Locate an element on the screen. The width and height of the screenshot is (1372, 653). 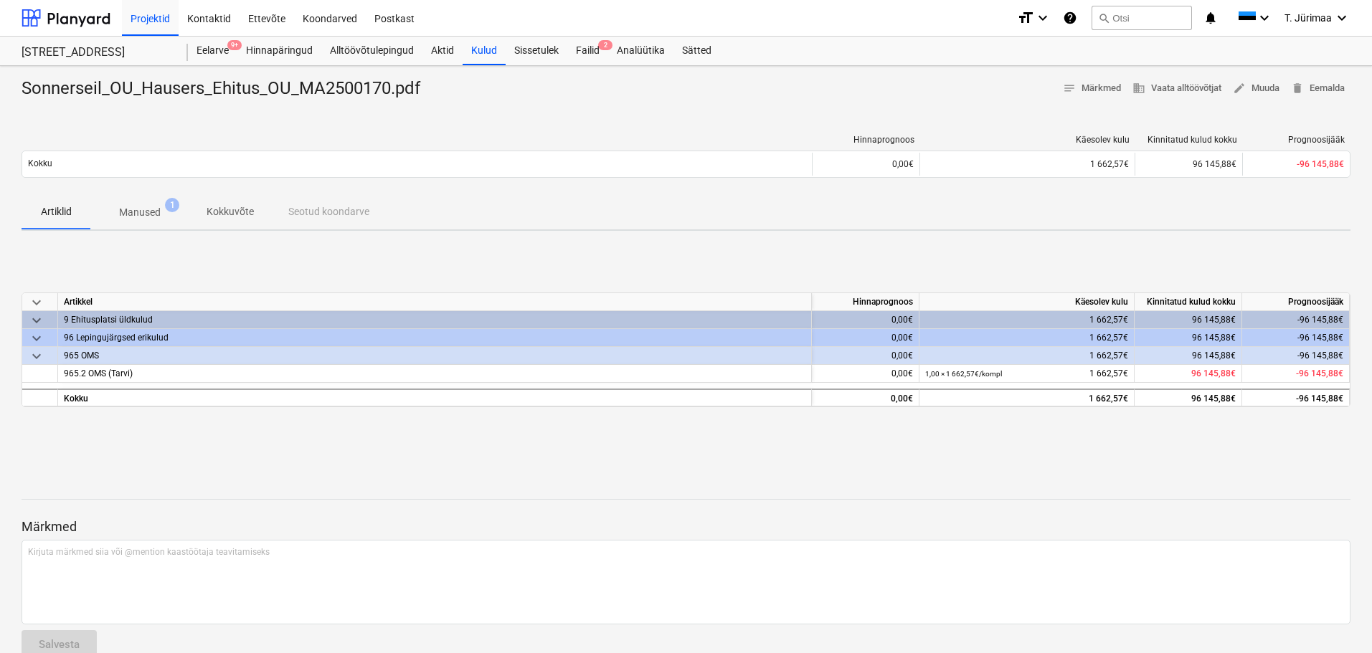
p: Artiklid is located at coordinates (56, 212).